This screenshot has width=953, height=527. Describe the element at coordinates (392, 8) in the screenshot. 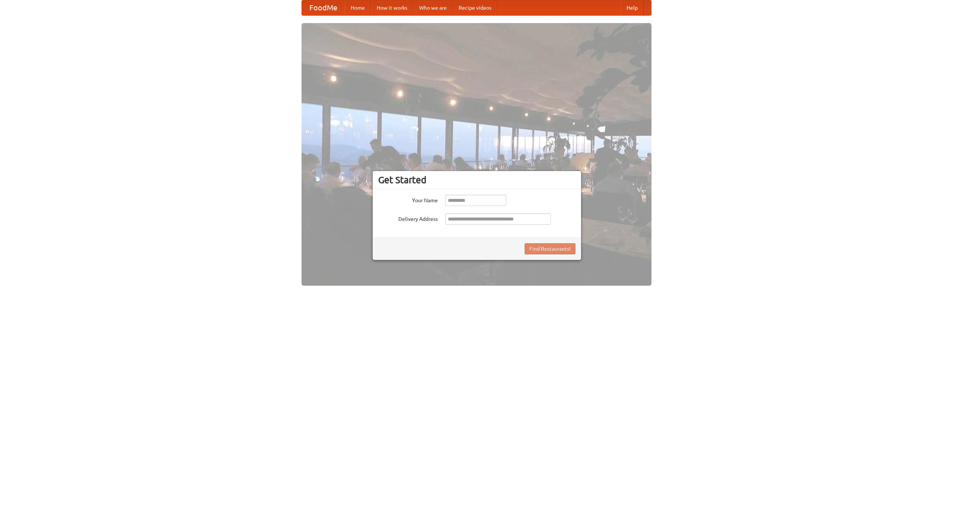

I see `a: How it works` at that location.